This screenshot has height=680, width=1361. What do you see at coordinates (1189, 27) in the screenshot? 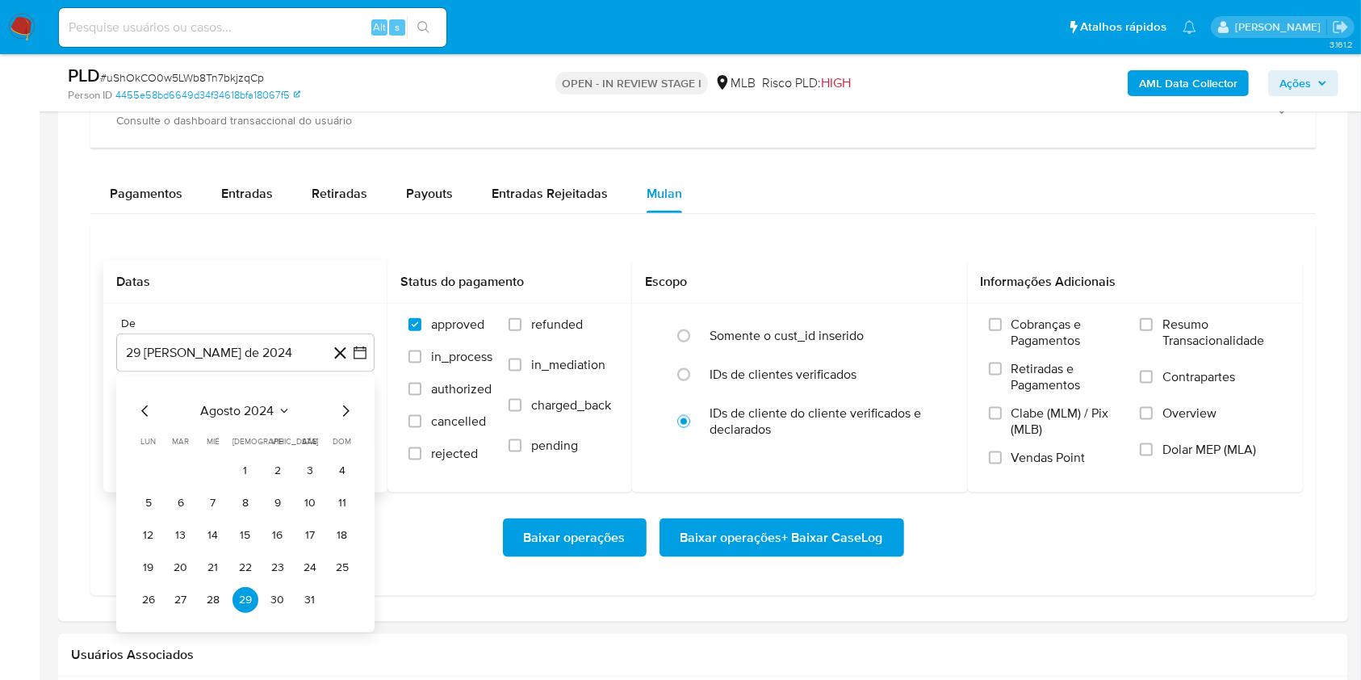
I see `a: Notificações` at bounding box center [1189, 27].